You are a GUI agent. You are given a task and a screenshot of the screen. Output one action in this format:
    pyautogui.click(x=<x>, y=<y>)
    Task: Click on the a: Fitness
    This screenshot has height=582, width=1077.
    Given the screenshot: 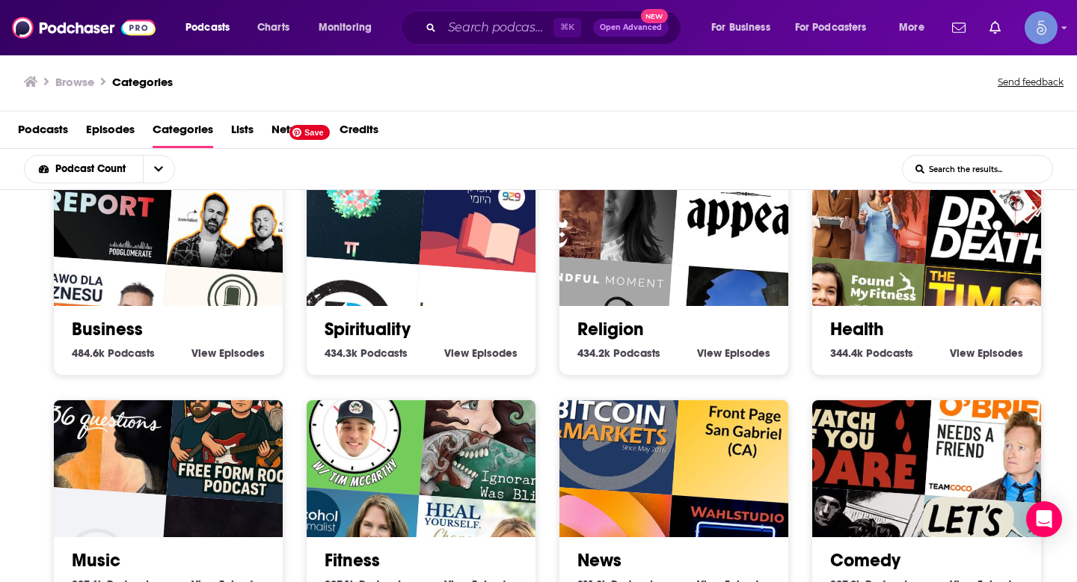 What is the action you would take?
    pyautogui.click(x=352, y=560)
    